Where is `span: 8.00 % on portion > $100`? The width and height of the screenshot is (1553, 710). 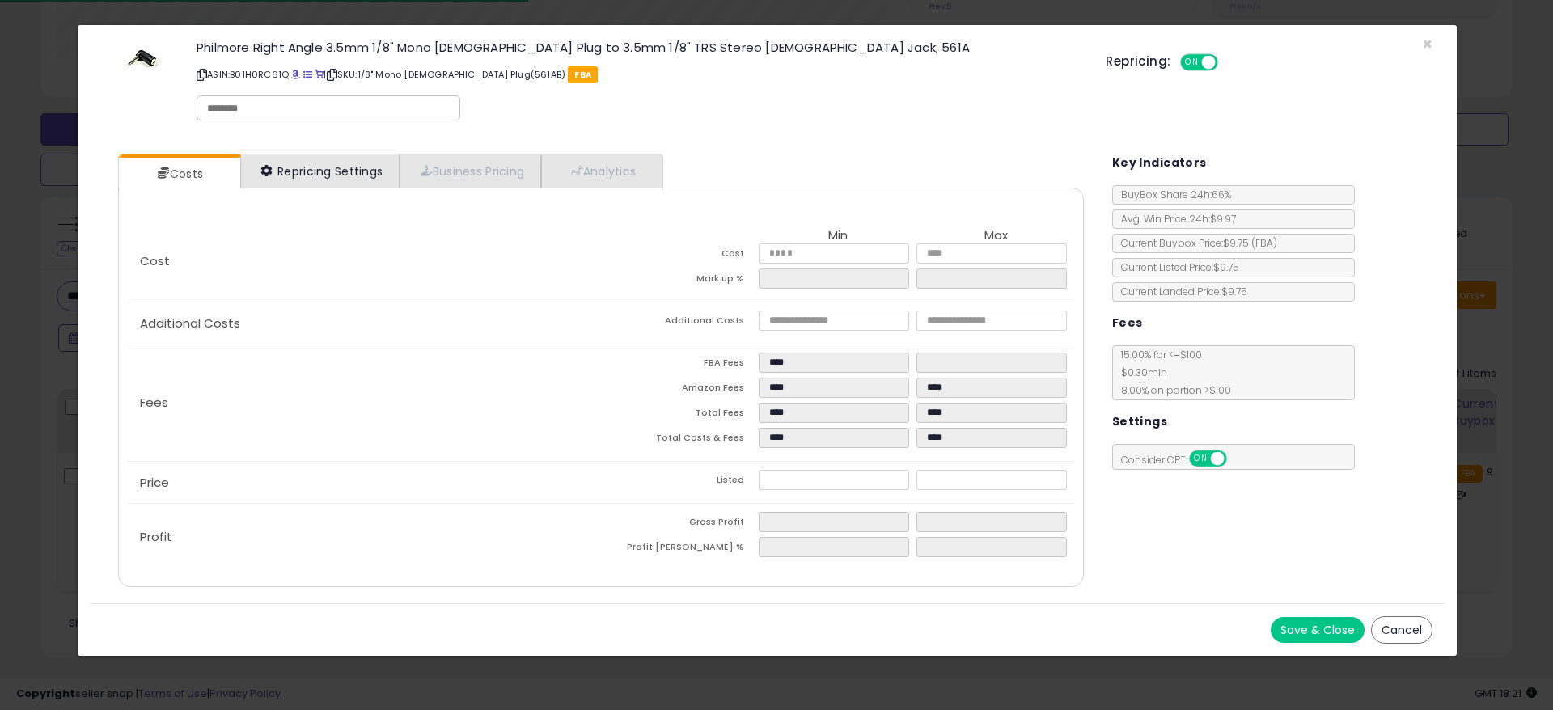 span: 8.00 % on portion > $100 is located at coordinates (1172, 390).